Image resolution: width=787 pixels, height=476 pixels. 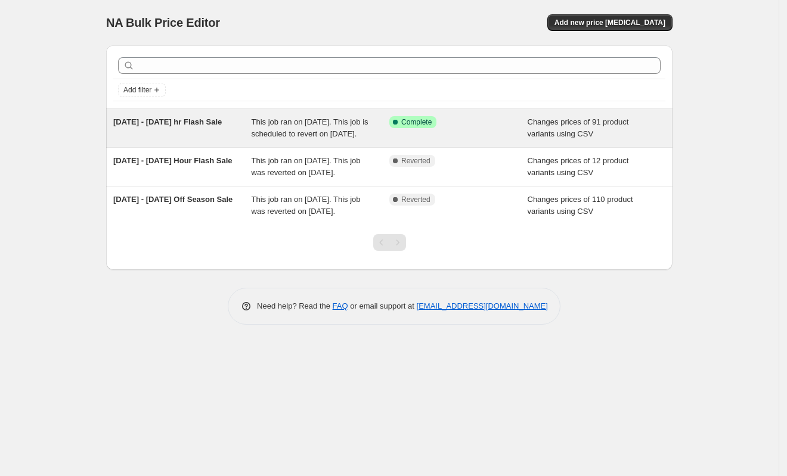 I want to click on span: or email support at, so click(x=382, y=306).